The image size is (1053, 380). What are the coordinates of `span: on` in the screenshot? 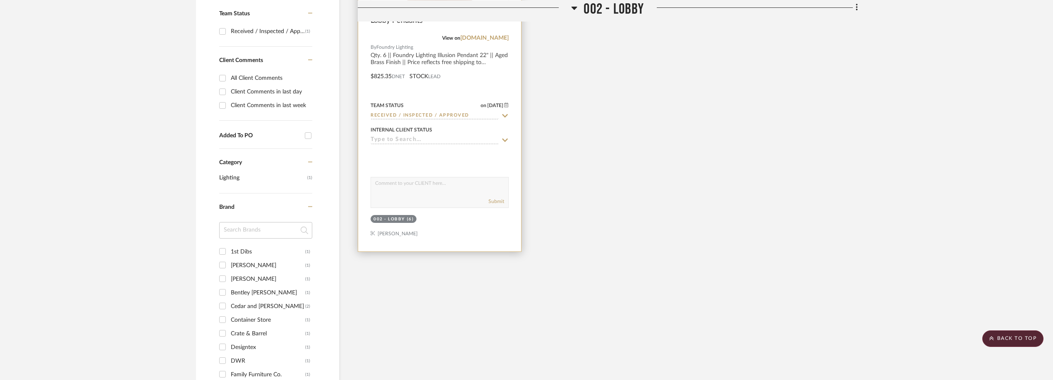 It's located at (484, 106).